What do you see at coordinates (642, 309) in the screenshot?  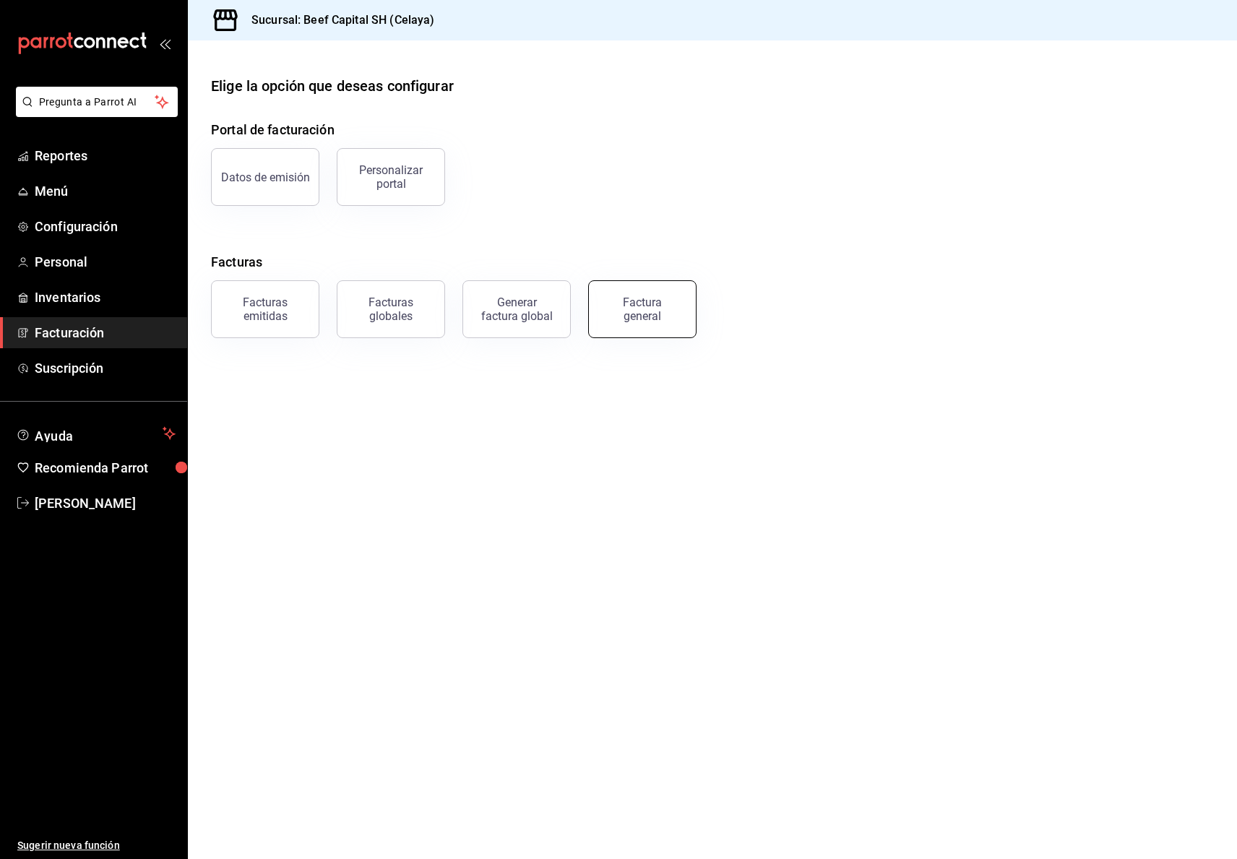 I see `div: Factura general` at bounding box center [642, 309].